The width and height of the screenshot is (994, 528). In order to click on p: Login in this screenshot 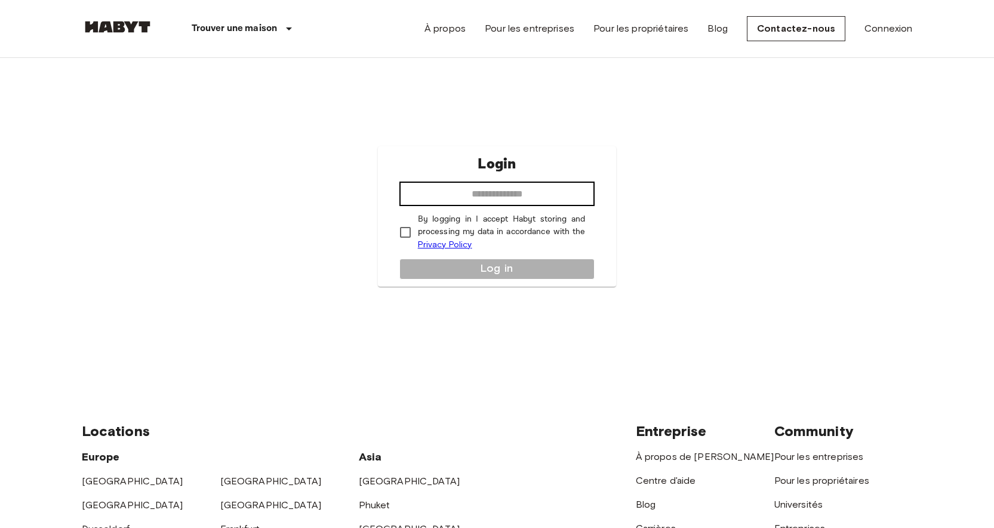, I will do `click(497, 164)`.